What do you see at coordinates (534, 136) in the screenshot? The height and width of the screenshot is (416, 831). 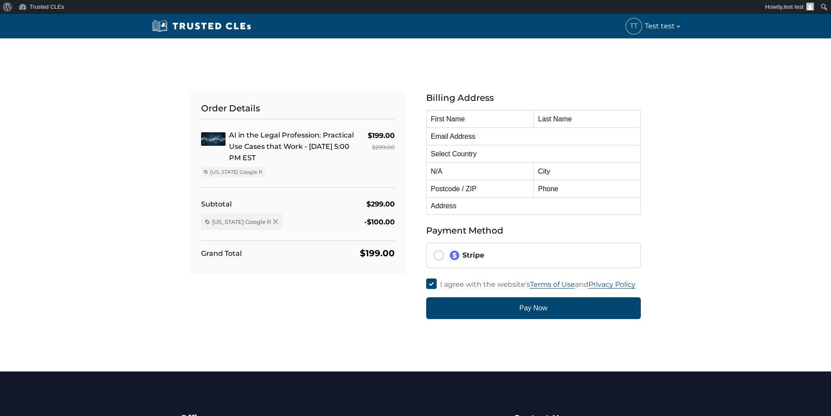 I see `input: Email Address` at bounding box center [534, 136].